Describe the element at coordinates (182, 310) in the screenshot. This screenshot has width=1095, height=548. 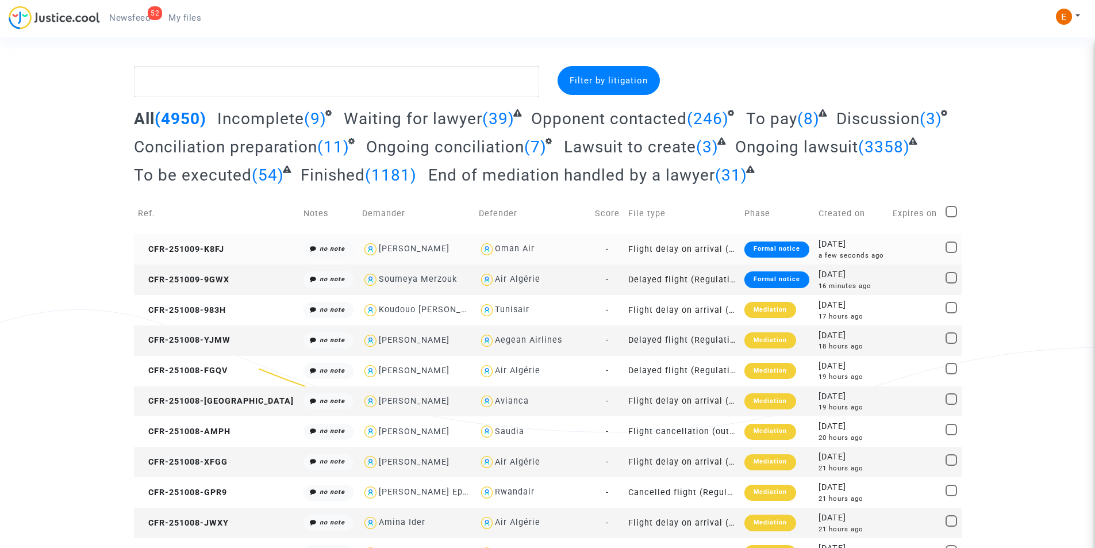
I see `span: CFR-251008-983H` at that location.